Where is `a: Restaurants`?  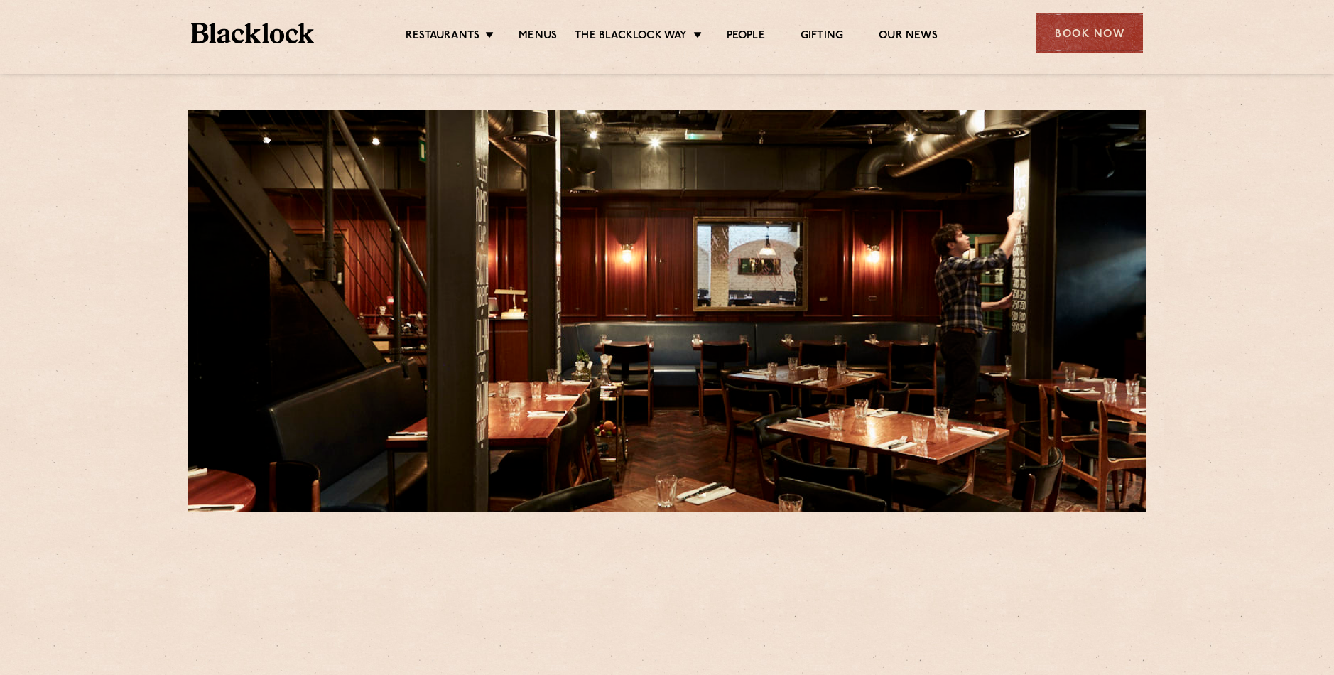 a: Restaurants is located at coordinates (443, 37).